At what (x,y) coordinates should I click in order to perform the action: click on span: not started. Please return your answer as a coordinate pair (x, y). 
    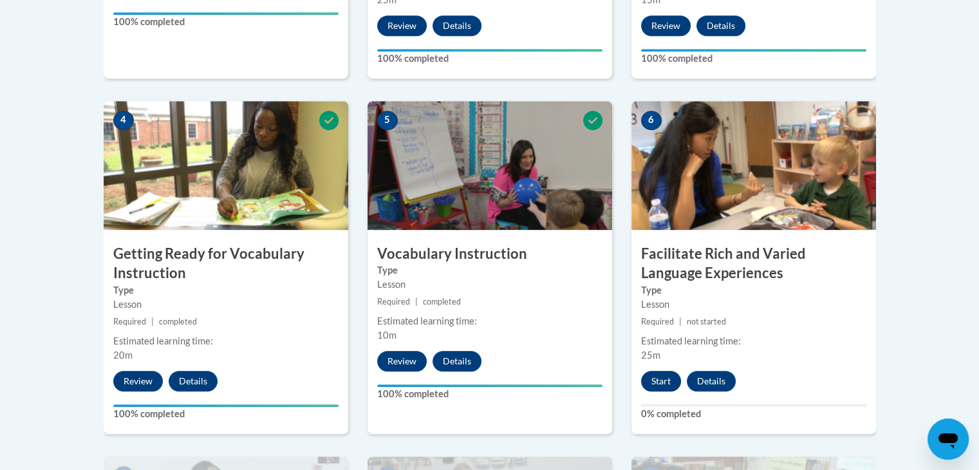
    Looking at the image, I should click on (706, 321).